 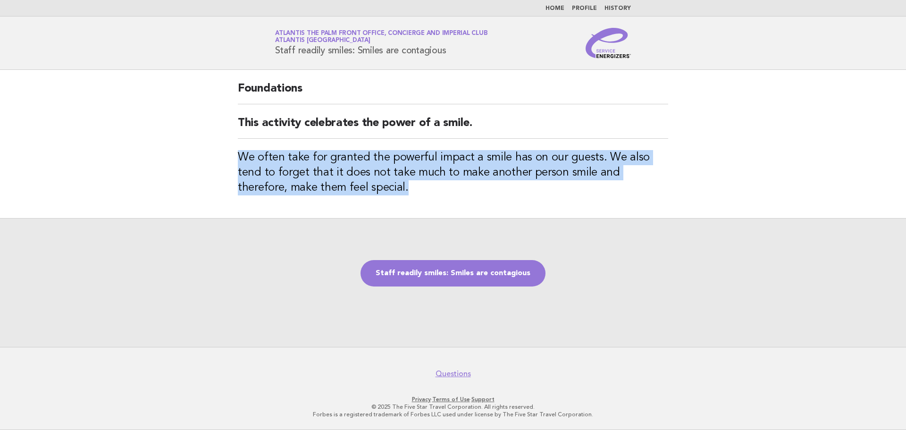 What do you see at coordinates (453, 92) in the screenshot?
I see `h2: Foundations` at bounding box center [453, 92].